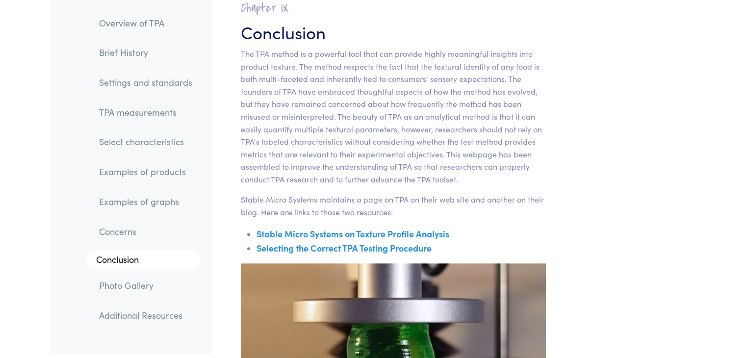 The height and width of the screenshot is (358, 746). Describe the element at coordinates (146, 232) in the screenshot. I see `a: Concerns` at that location.